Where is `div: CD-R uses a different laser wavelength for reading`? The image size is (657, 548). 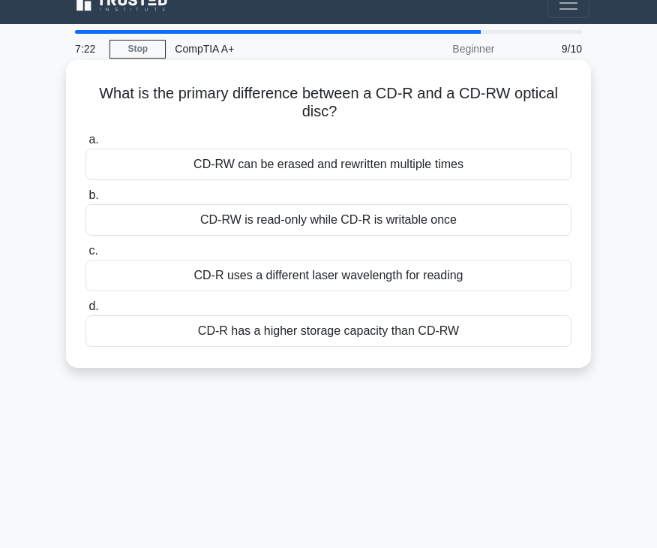
div: CD-R uses a different laser wavelength for reading is located at coordinates (329, 275).